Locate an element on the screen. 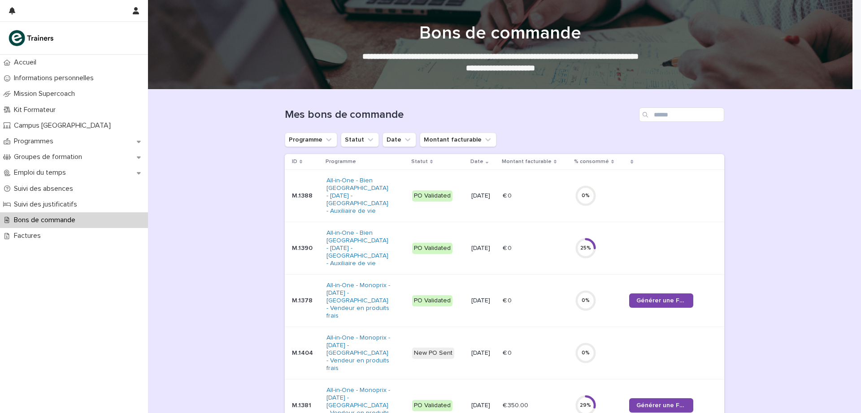 The width and height of the screenshot is (861, 413). h1: Mes bons de commande is located at coordinates (460, 115).